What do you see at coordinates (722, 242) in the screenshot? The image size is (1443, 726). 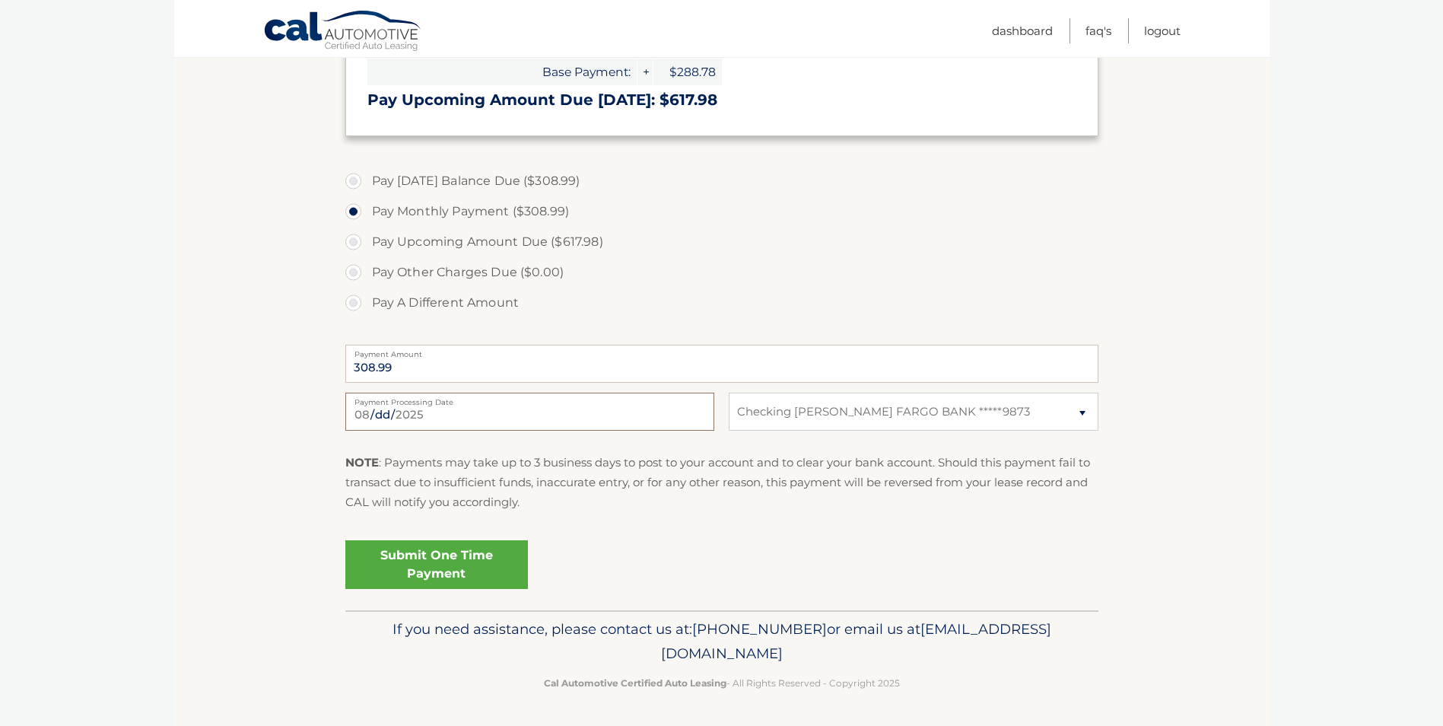 I see `label: Pay Upcoming Amount Due ($617.98)` at bounding box center [722, 242].